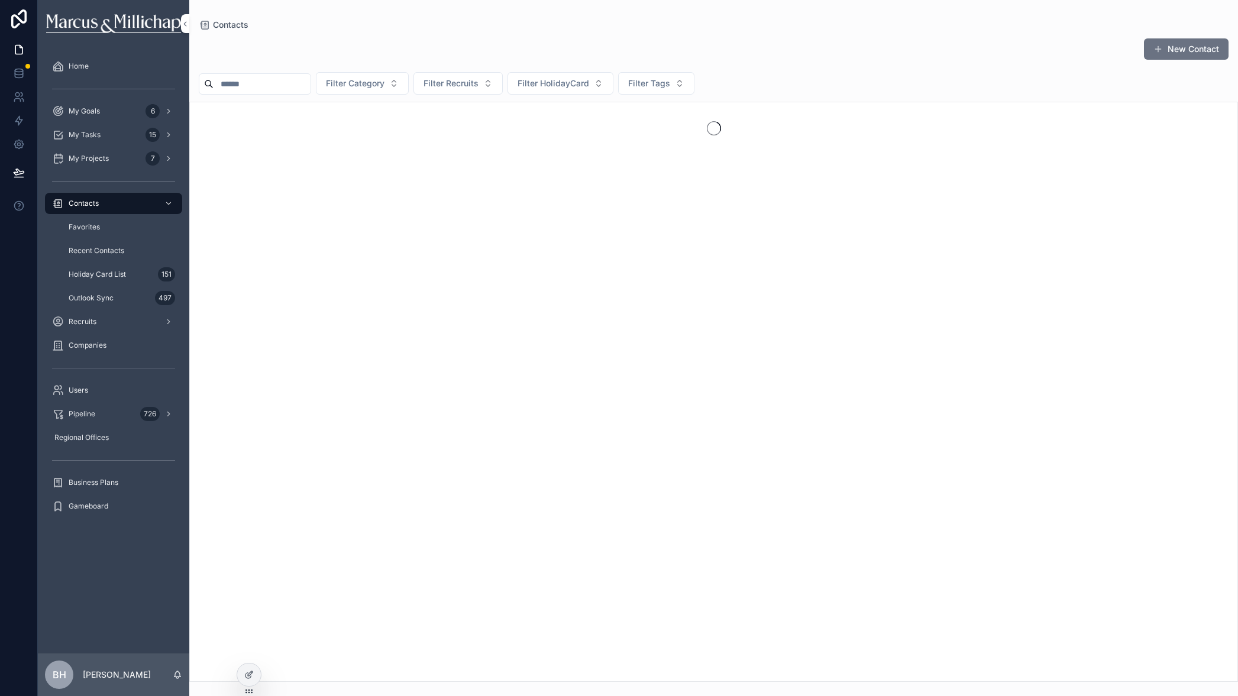 Image resolution: width=1238 pixels, height=696 pixels. What do you see at coordinates (82, 322) in the screenshot?
I see `span: Recruits` at bounding box center [82, 322].